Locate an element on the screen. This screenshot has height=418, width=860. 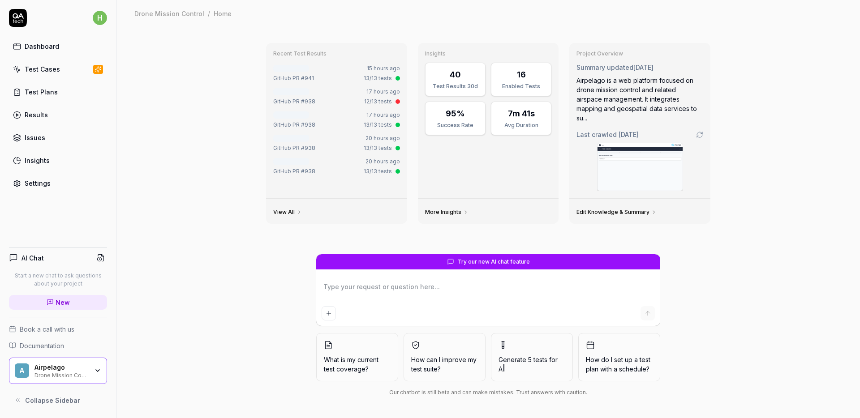
span: How can I improve my test suite? is located at coordinates (444, 364).